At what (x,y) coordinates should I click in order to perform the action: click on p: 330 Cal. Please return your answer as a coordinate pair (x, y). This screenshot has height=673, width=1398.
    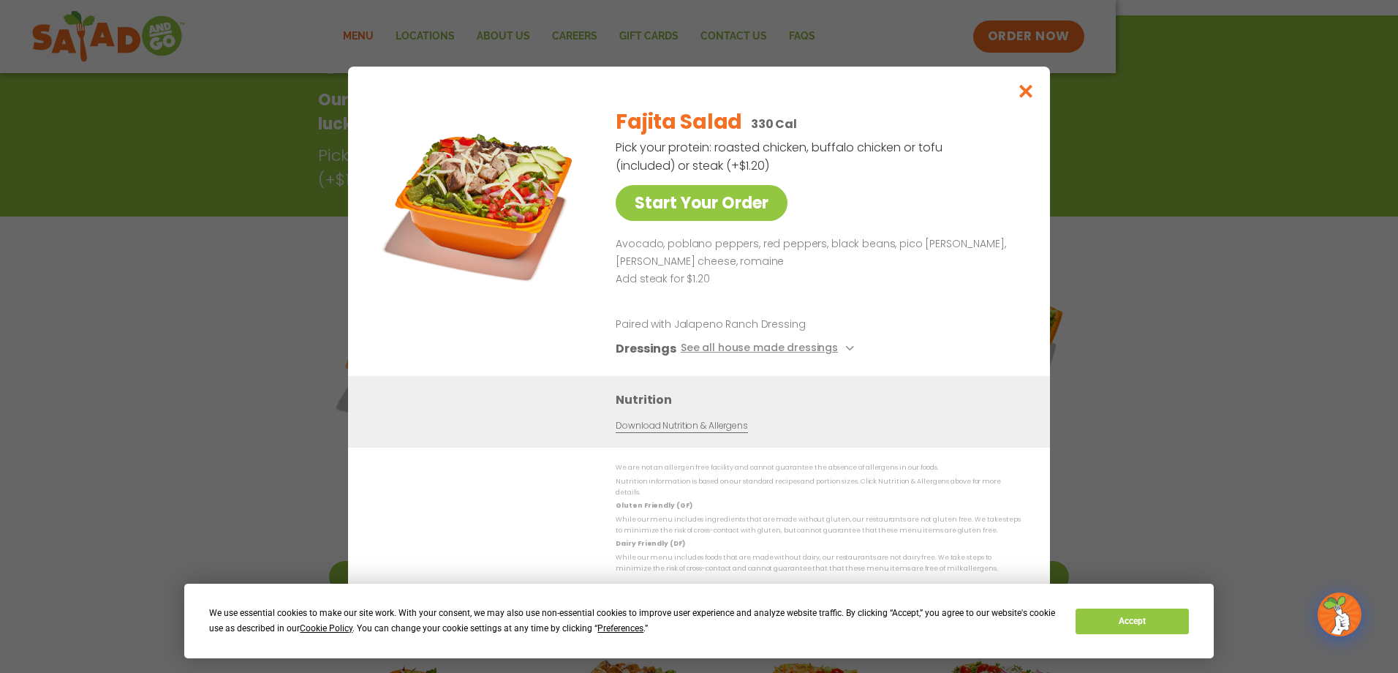
    Looking at the image, I should click on (774, 124).